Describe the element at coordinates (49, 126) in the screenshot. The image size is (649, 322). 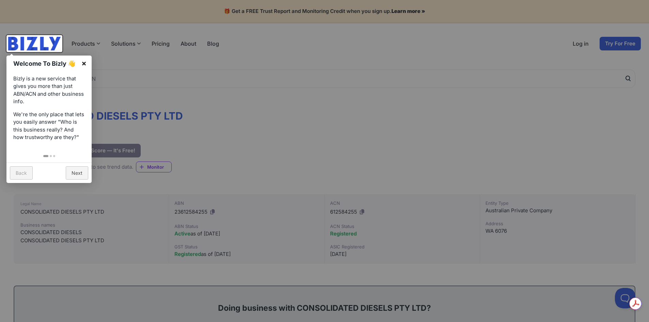
I see `p: We're the only place that lets you easily answer "Who is this business really? And how trustworth...` at that location.